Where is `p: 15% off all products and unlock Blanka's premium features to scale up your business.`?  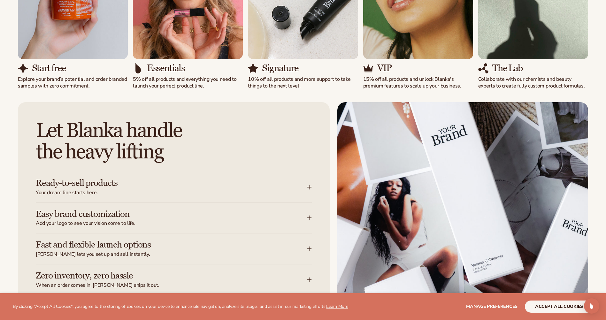
p: 15% off all products and unlock Blanka's premium features to scale up your business. is located at coordinates (418, 83).